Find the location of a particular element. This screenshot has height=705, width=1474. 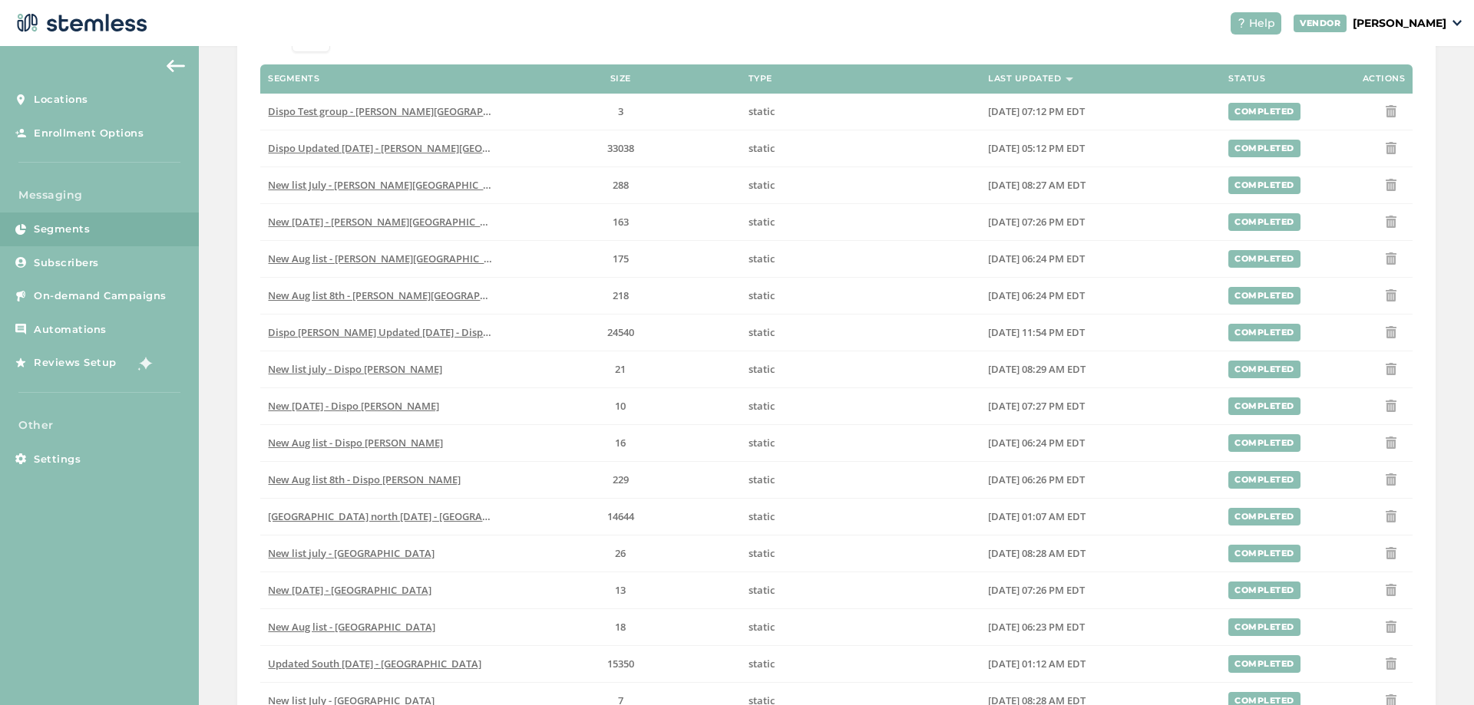

span: 3 is located at coordinates (620, 111).